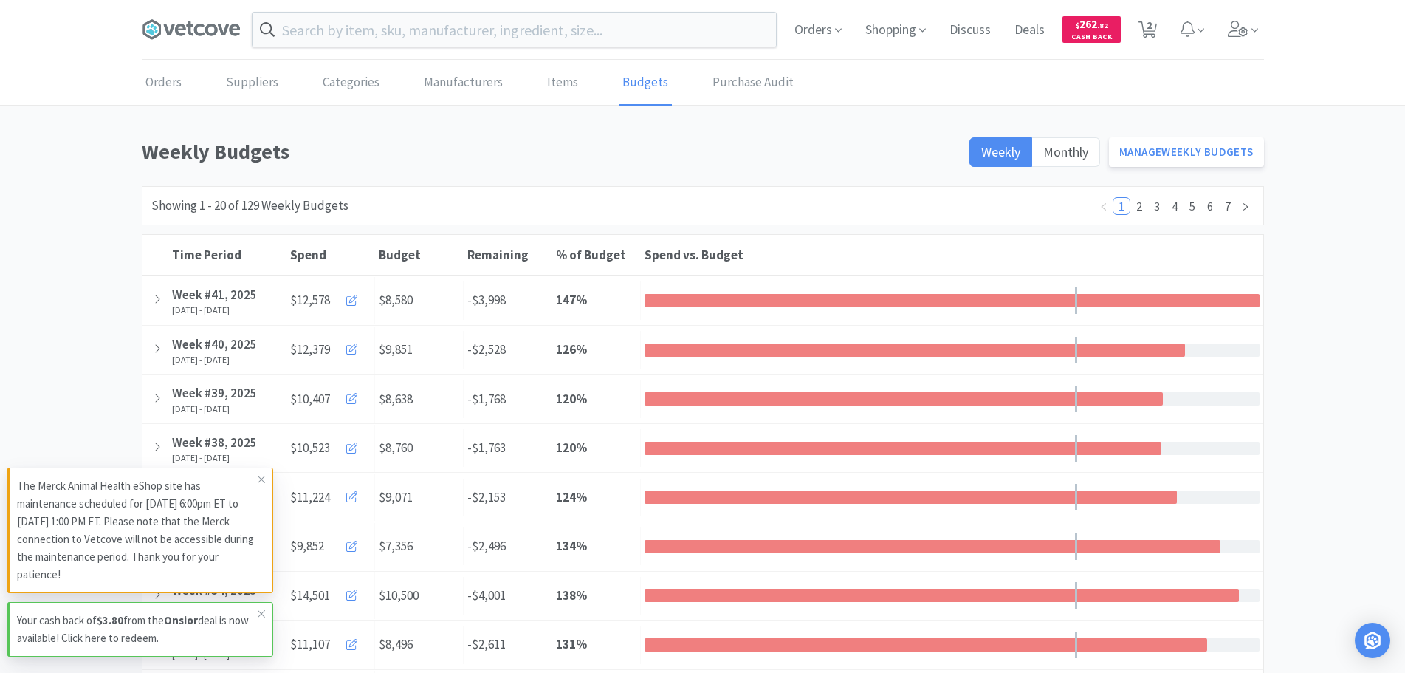 This screenshot has width=1405, height=673. I want to click on a: 4, so click(1175, 206).